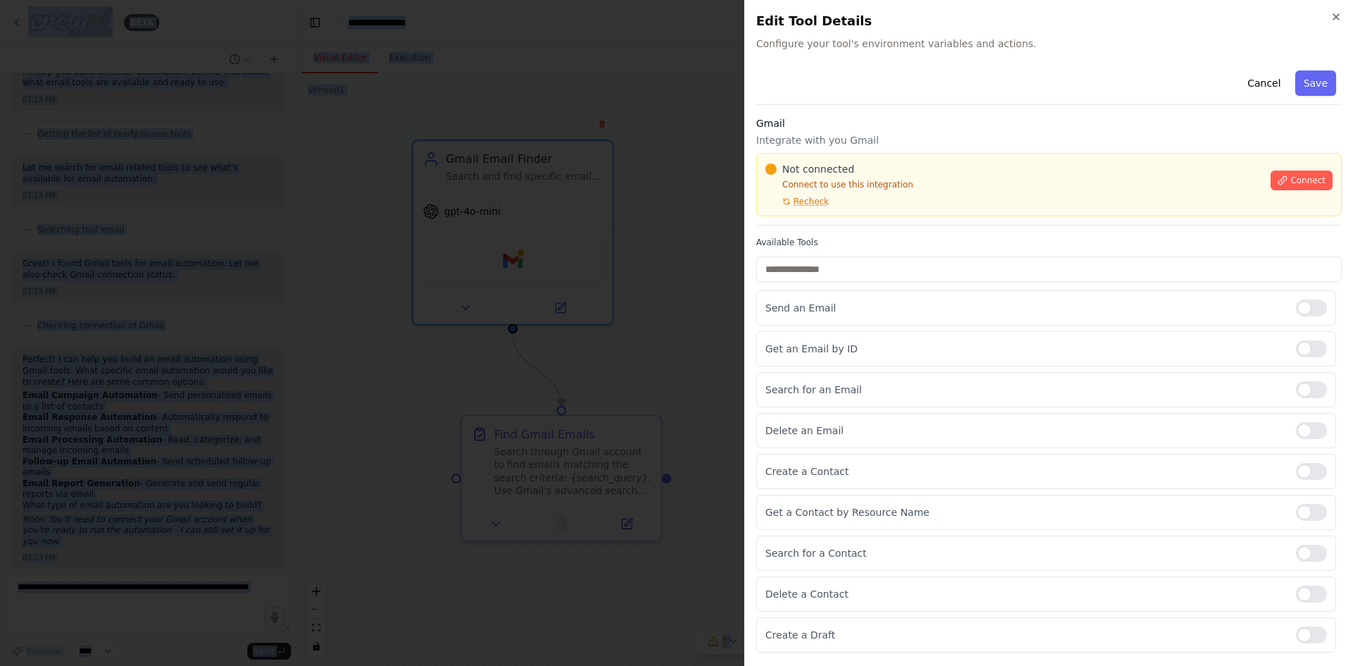 This screenshot has height=666, width=1353. What do you see at coordinates (818, 169) in the screenshot?
I see `span: Not connected` at bounding box center [818, 169].